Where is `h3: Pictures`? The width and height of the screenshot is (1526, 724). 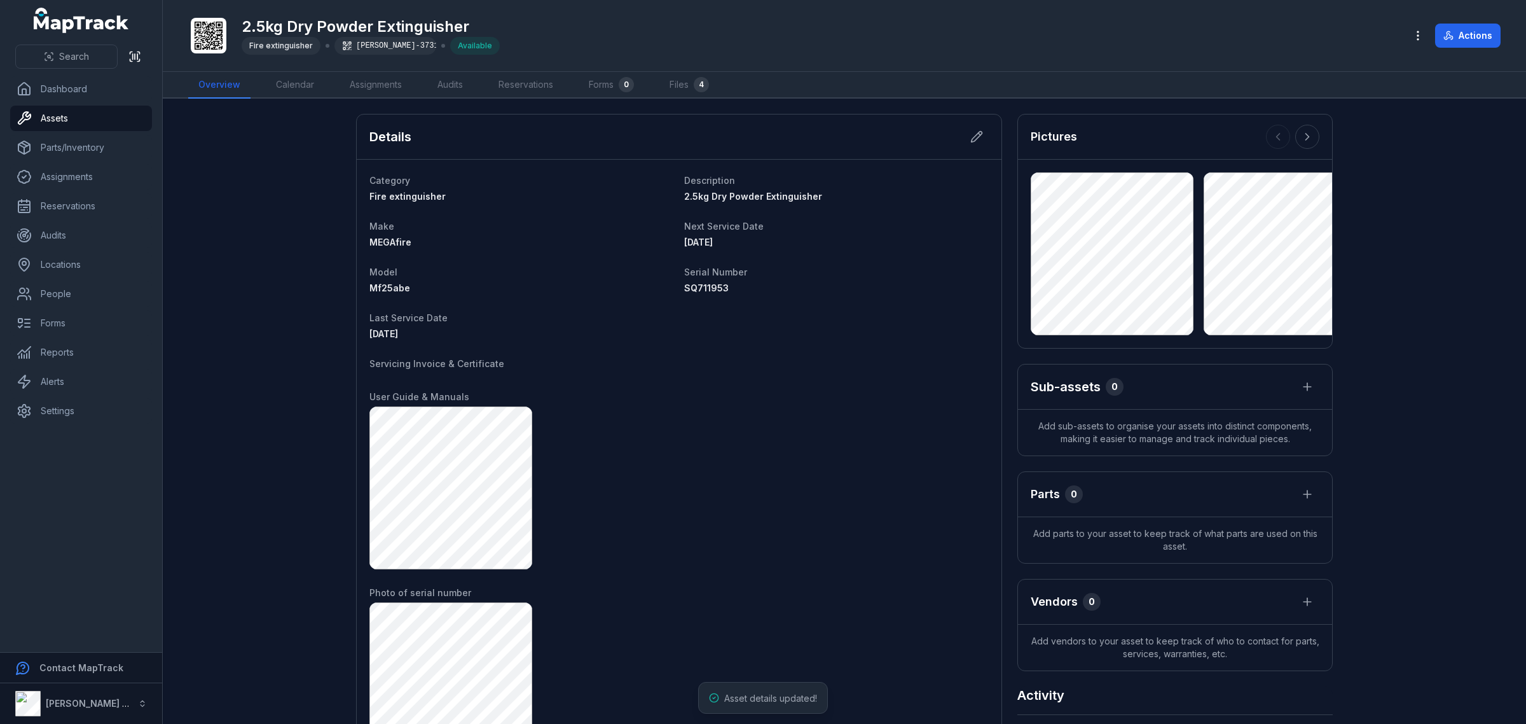 h3: Pictures is located at coordinates (1054, 137).